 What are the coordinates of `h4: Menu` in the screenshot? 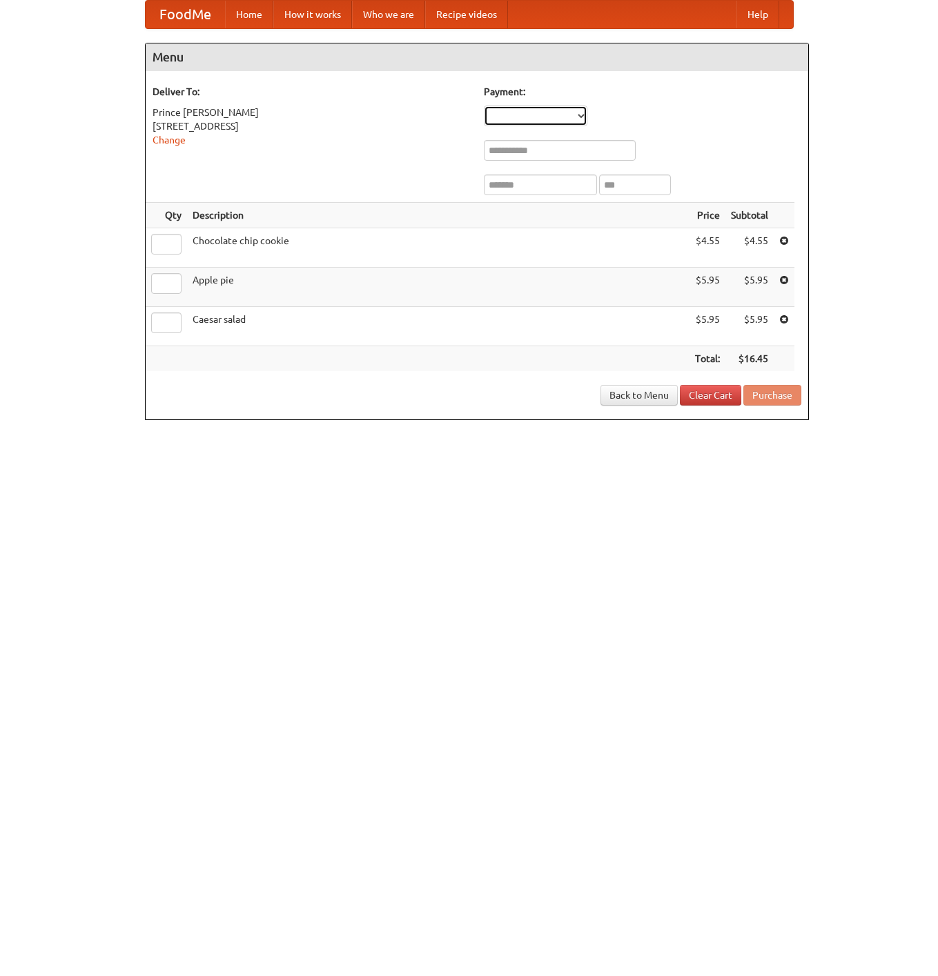 It's located at (477, 57).